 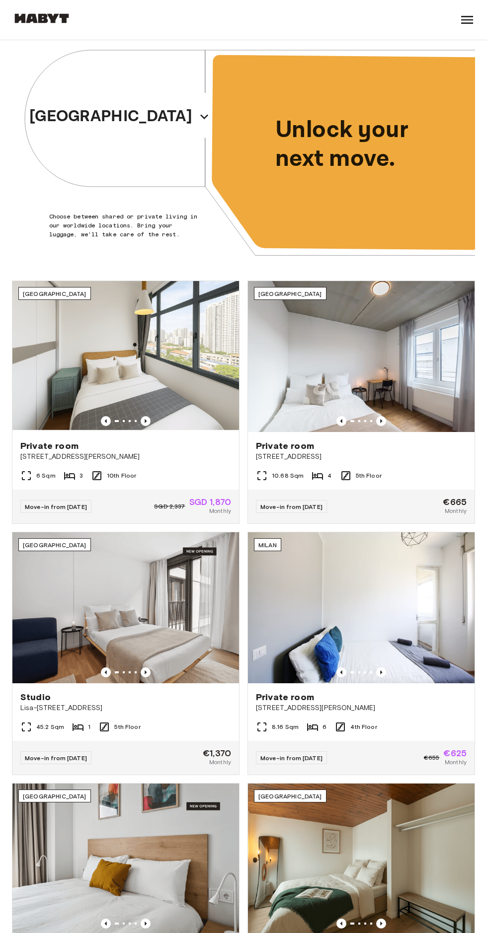 What do you see at coordinates (35, 697) in the screenshot?
I see `span: Studio` at bounding box center [35, 697].